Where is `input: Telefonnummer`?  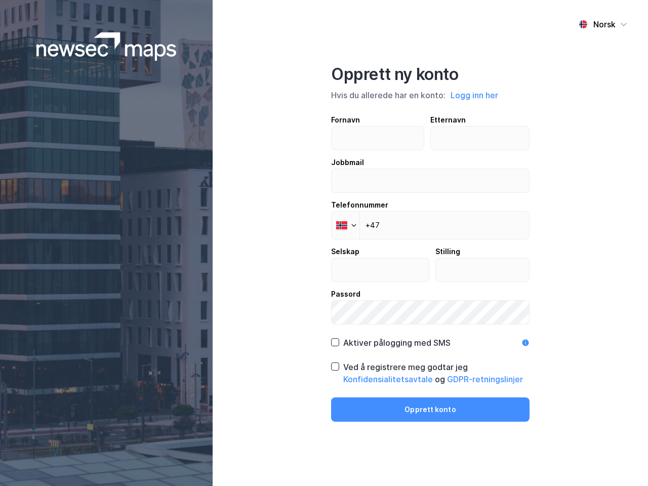 input: Telefonnummer is located at coordinates (431, 225).